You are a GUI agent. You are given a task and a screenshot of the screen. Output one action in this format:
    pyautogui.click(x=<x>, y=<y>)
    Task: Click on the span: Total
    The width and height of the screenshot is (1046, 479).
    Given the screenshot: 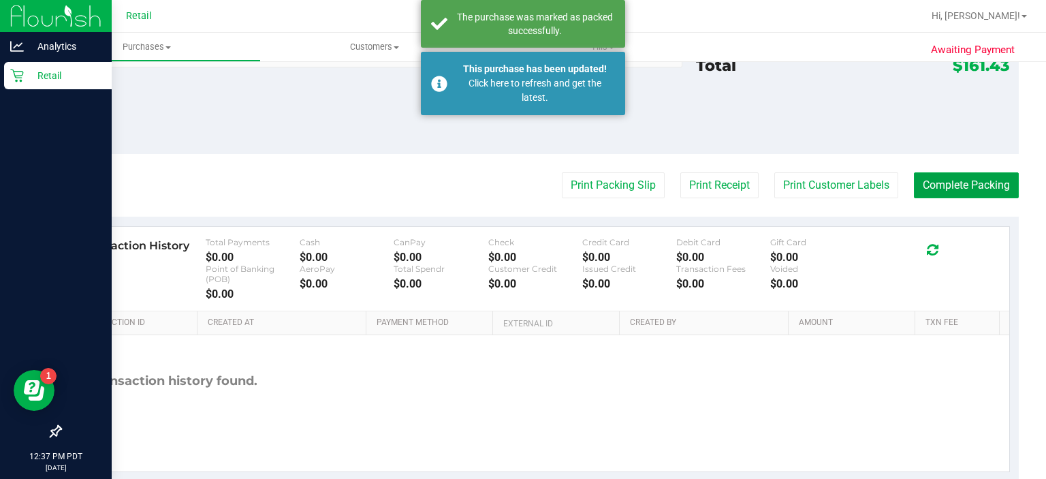 What is the action you would take?
    pyautogui.click(x=716, y=65)
    